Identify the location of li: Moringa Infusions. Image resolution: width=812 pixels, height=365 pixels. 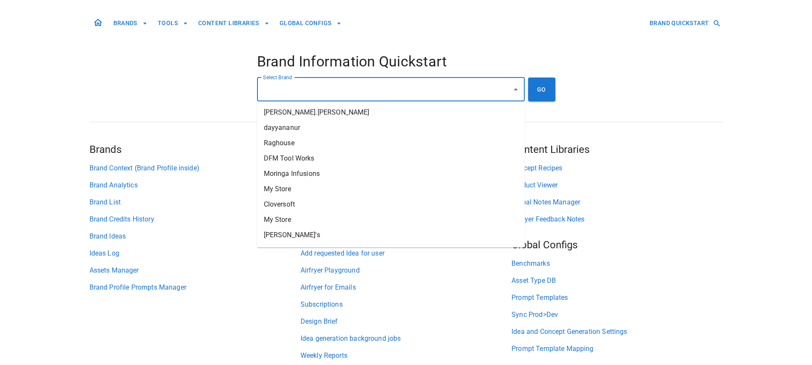
(391, 174).